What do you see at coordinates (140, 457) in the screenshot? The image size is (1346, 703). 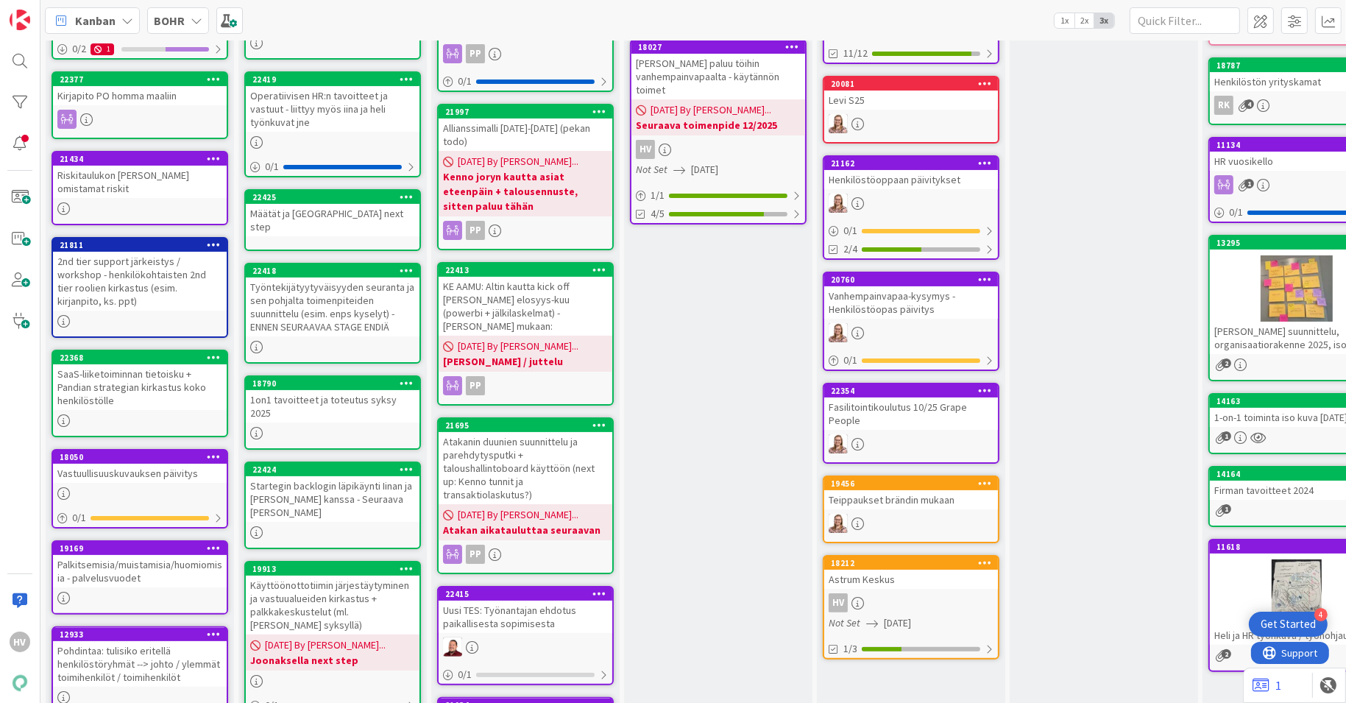 I see `div: 18050` at bounding box center [140, 457].